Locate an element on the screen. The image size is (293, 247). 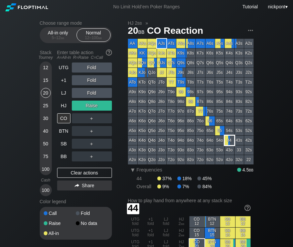
div: A7o is located at coordinates (132, 111).